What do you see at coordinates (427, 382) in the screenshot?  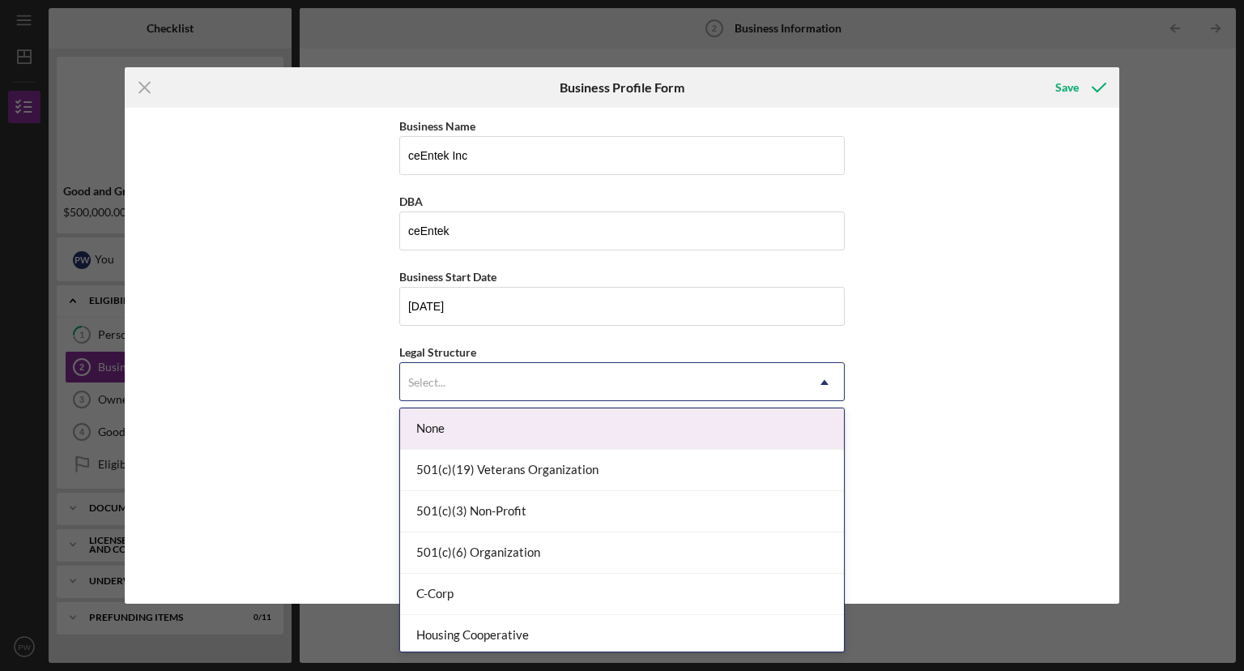 I see `div: Select...` at bounding box center [427, 382].